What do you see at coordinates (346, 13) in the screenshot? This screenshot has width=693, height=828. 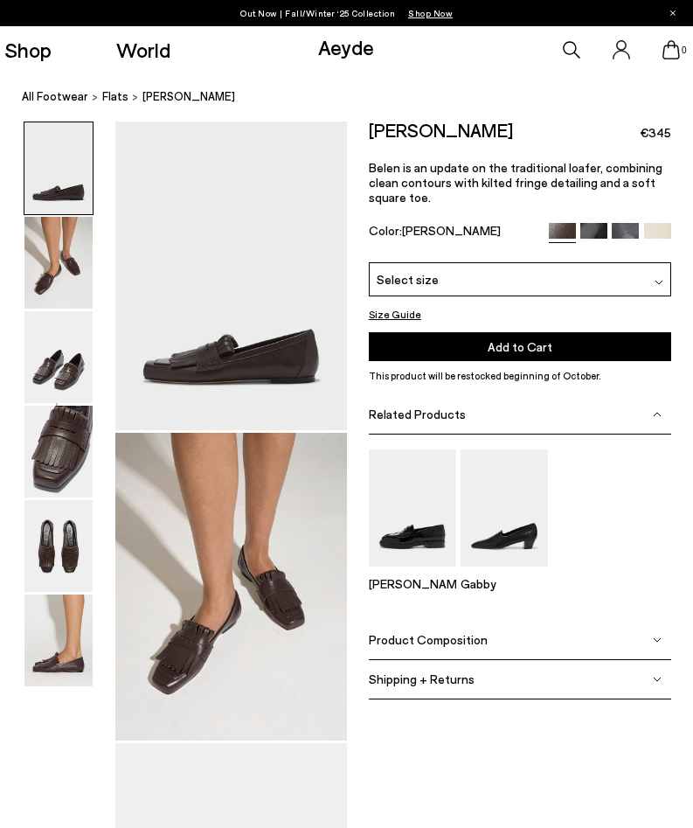 I see `p: Out Now | Fall/Winter ‘25 Collection` at bounding box center [346, 13].